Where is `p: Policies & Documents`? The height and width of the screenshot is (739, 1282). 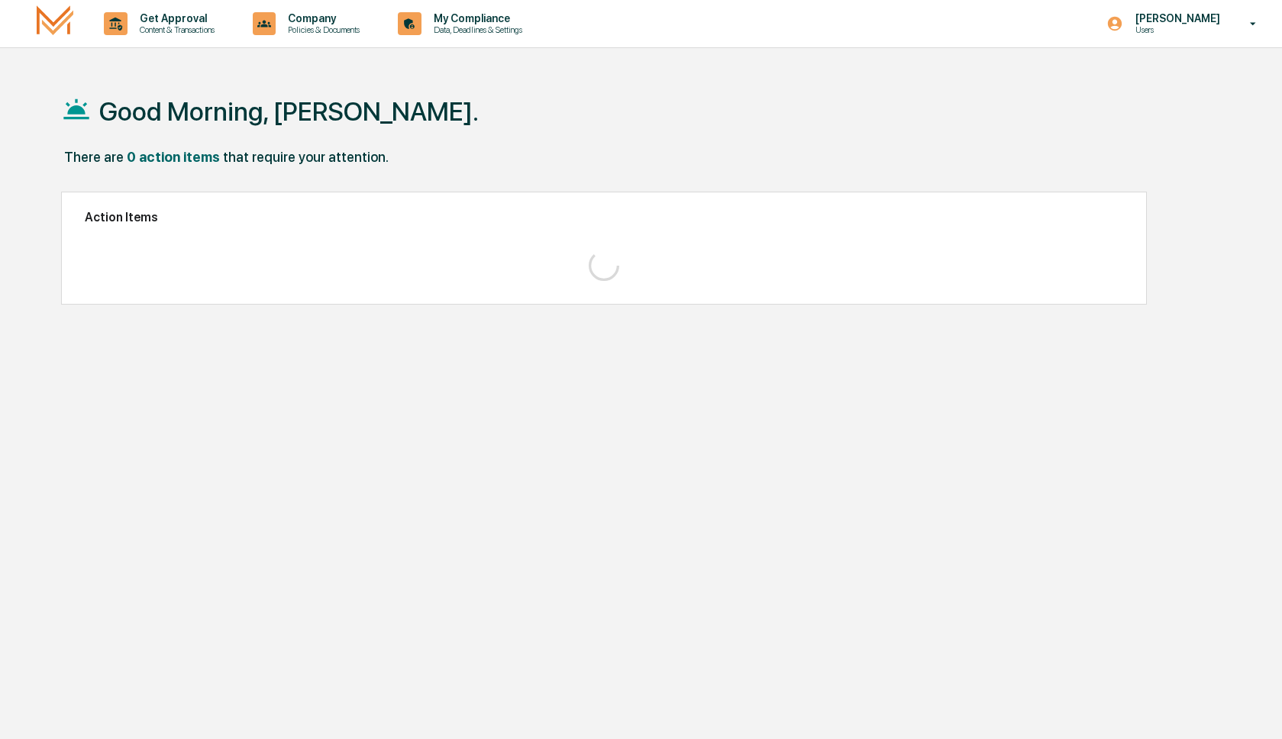
p: Policies & Documents is located at coordinates (321, 30).